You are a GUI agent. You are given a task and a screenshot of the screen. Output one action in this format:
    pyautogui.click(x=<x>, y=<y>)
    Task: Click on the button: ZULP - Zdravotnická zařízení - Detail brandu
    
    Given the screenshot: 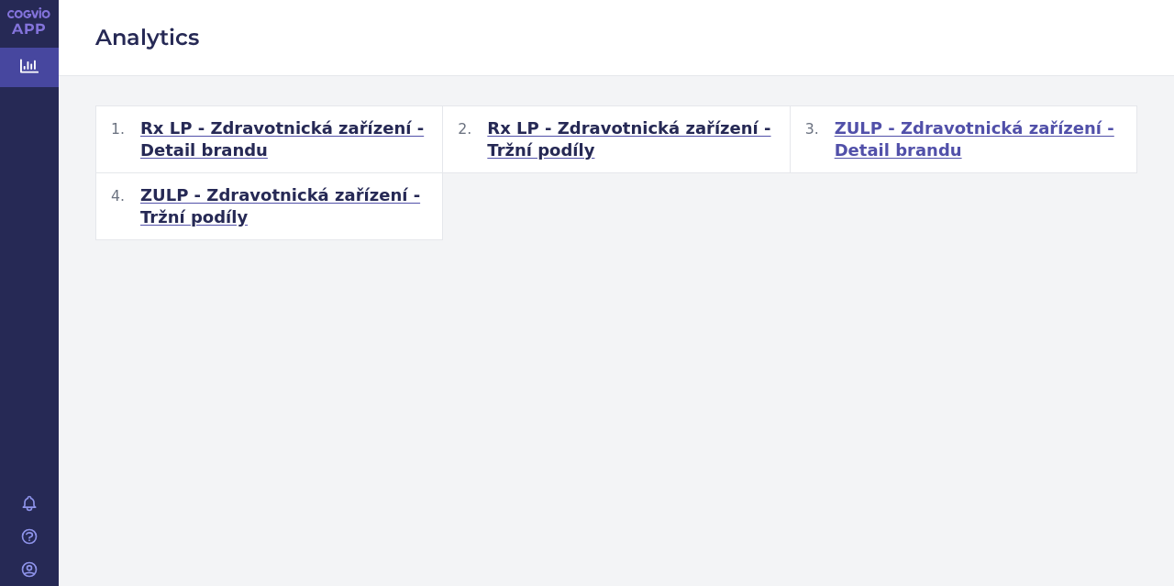 What is the action you would take?
    pyautogui.click(x=964, y=139)
    